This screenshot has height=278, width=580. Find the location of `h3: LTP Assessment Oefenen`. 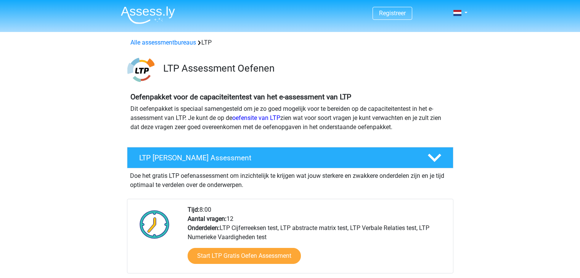

h3: LTP Assessment Oefenen is located at coordinates (305, 68).